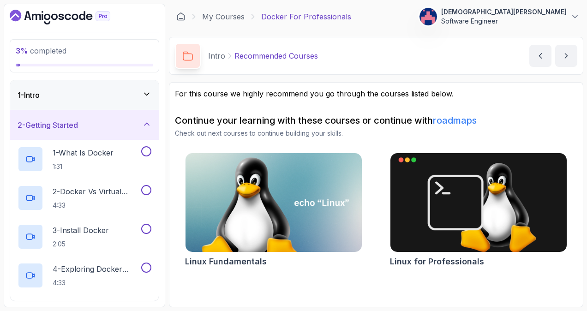 The height and width of the screenshot is (311, 587). What do you see at coordinates (376, 133) in the screenshot?
I see `p: Check out next courses to continue building your skills.` at bounding box center [376, 133].